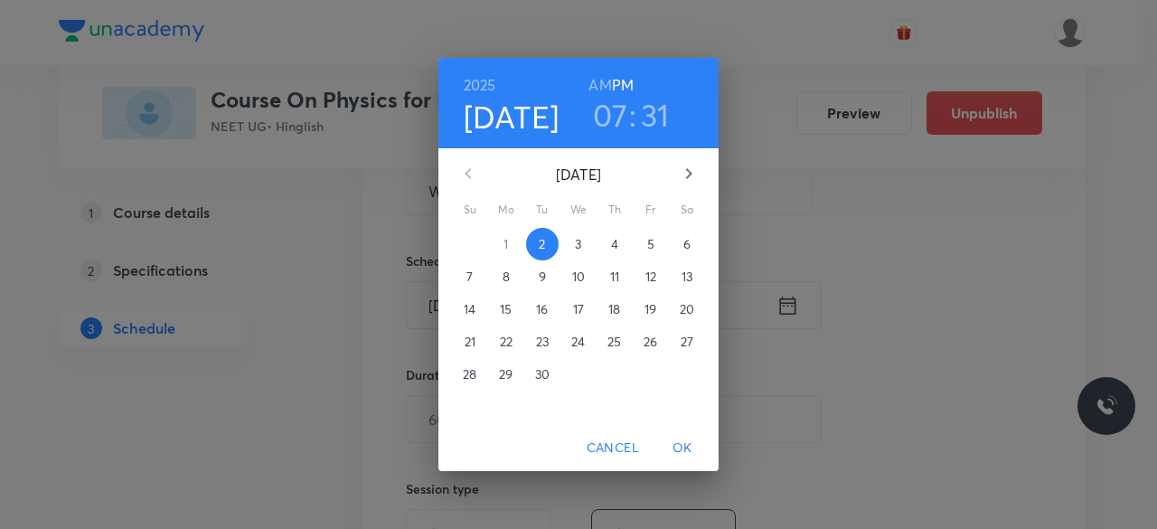 This screenshot has width=1157, height=529. I want to click on p: 6, so click(687, 244).